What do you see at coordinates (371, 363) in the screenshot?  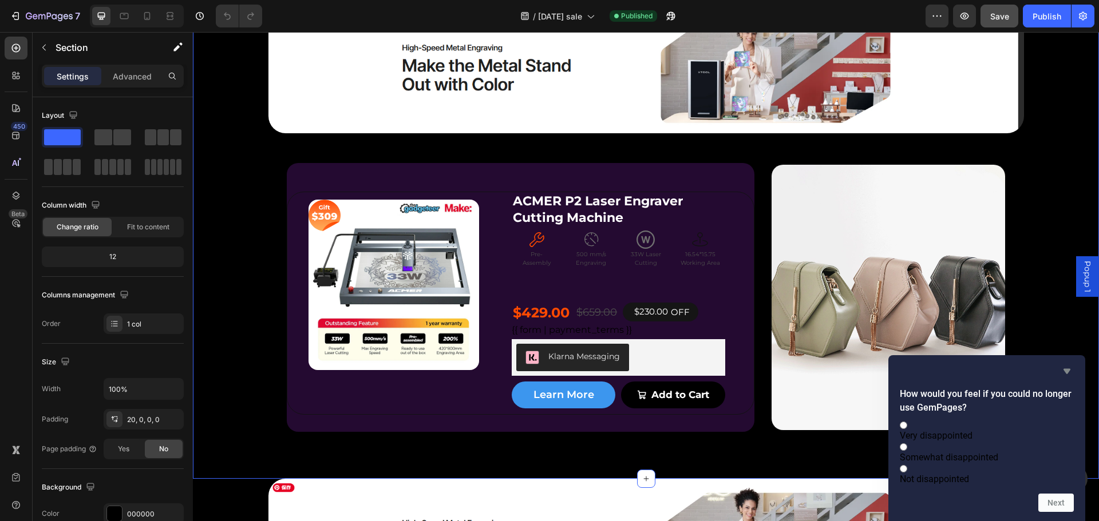 I see `span: Learn more` at bounding box center [371, 363].